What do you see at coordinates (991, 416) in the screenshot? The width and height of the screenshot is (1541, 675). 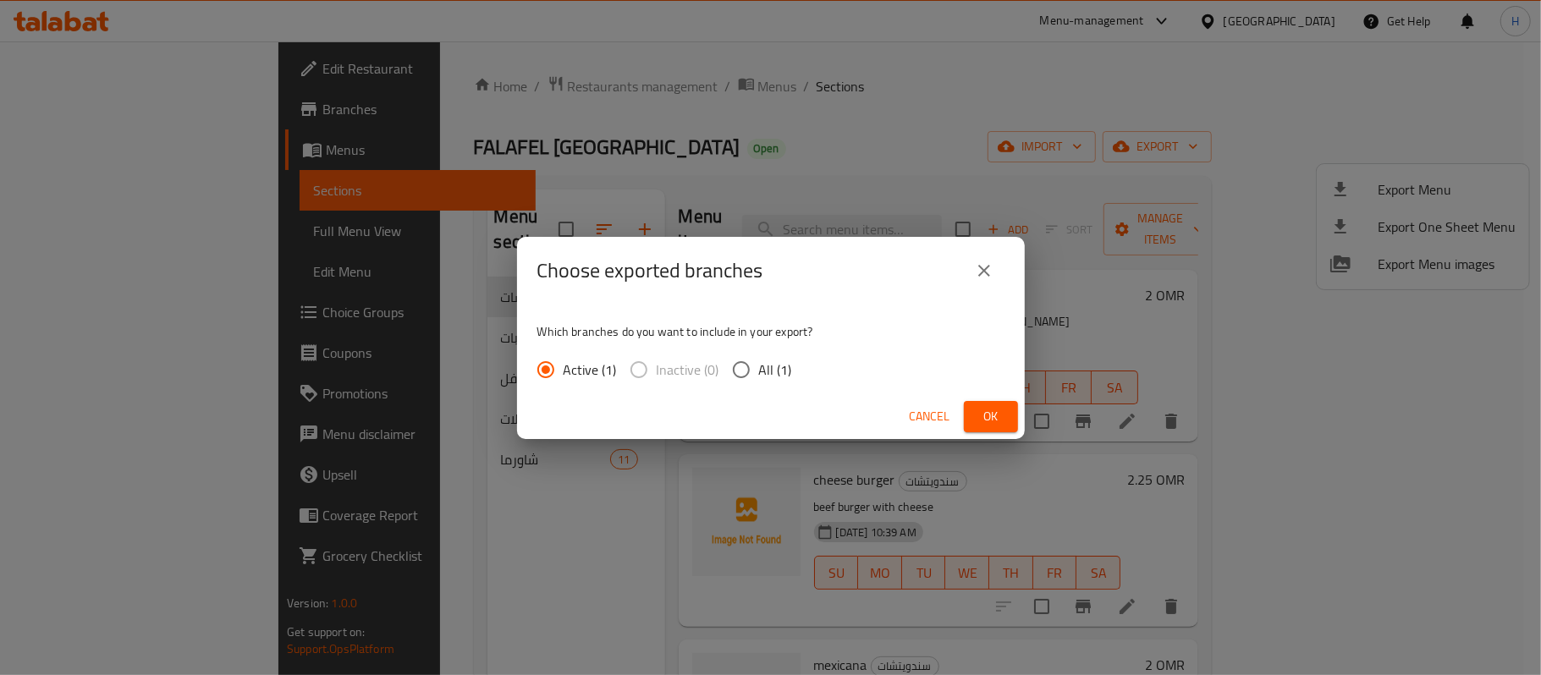 I see `button: Ok` at bounding box center [991, 416].